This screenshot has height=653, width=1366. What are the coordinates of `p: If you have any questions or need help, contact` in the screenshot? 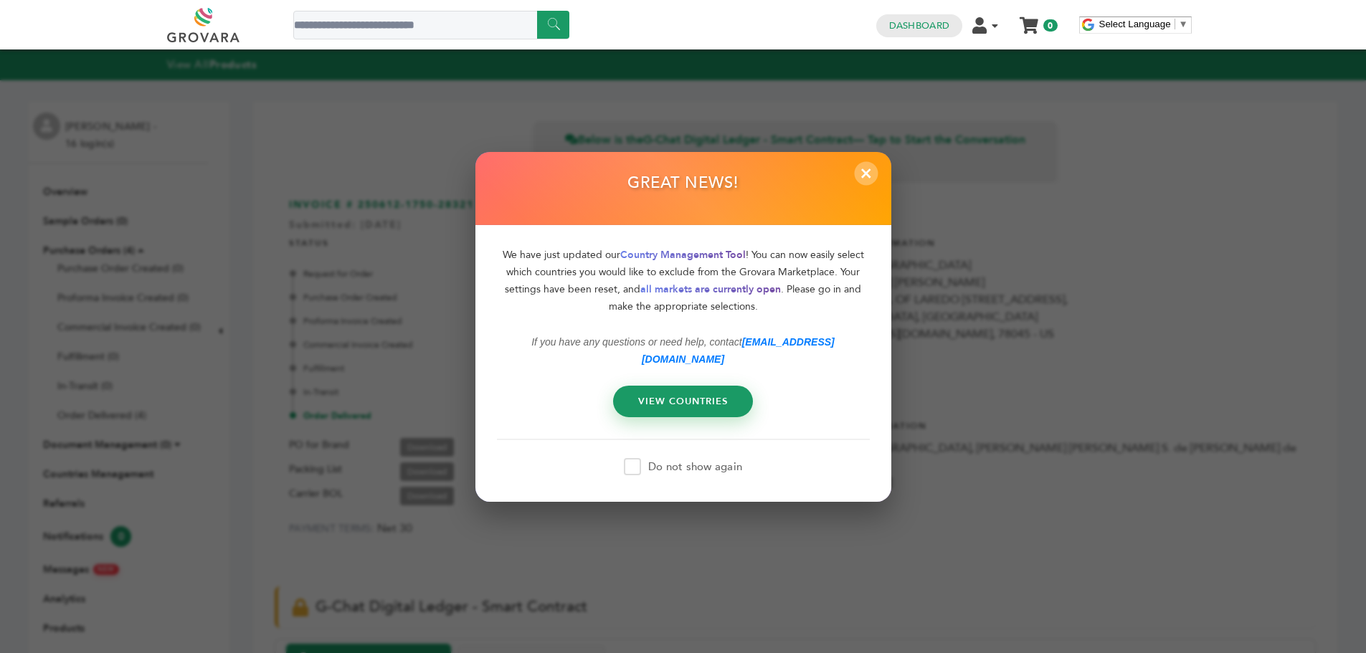 It's located at (683, 351).